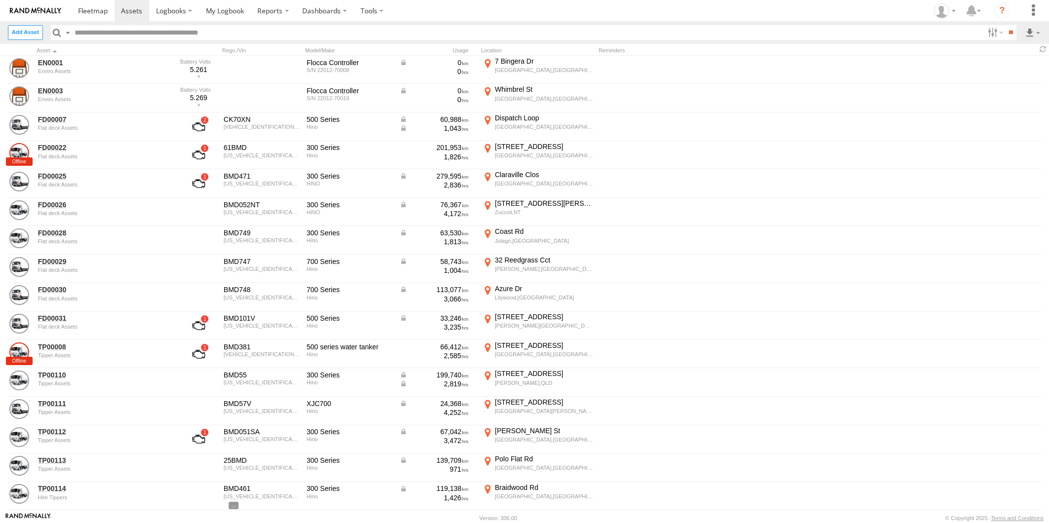  What do you see at coordinates (350, 50) in the screenshot?
I see `div: Model/Make` at bounding box center [350, 50].